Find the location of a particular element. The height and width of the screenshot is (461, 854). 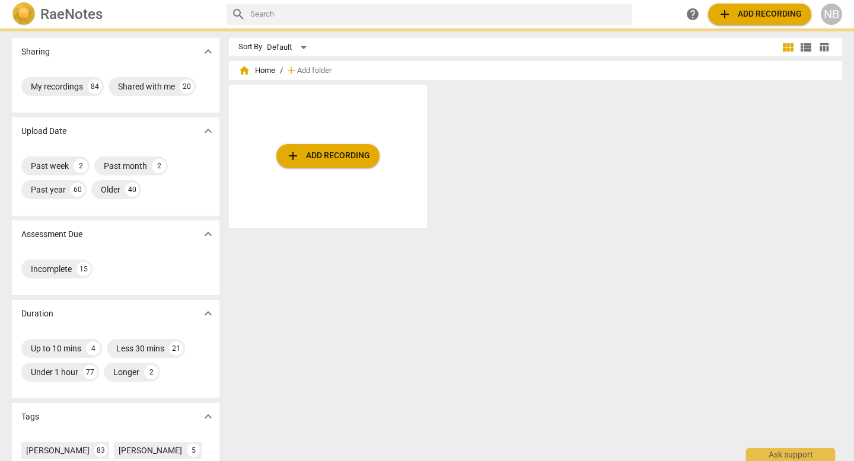

p: Sharing is located at coordinates (36, 52).